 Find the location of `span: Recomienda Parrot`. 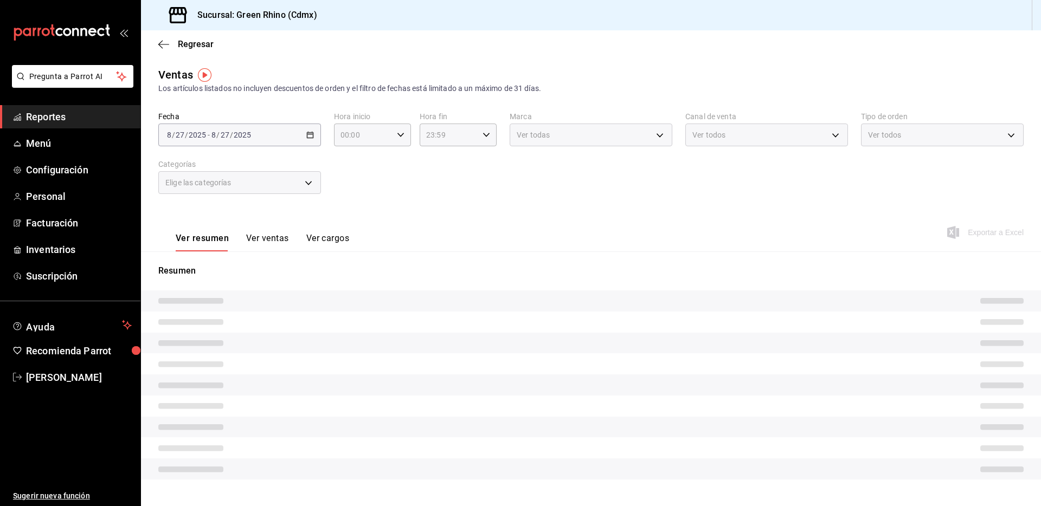

span: Recomienda Parrot is located at coordinates (79, 351).